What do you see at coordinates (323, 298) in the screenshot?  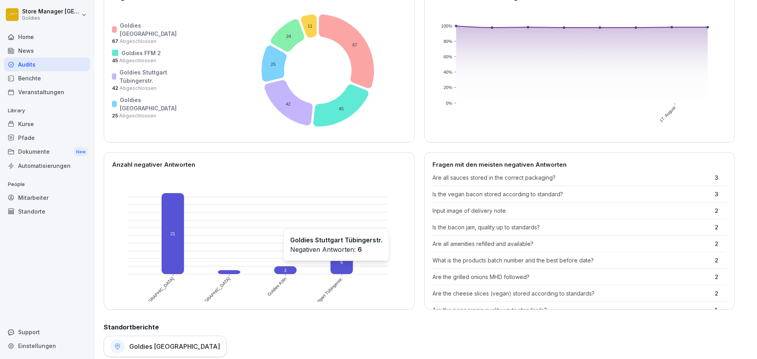 I see `text: Goldies Stuttgart Tübingerstr.` at bounding box center [323, 298].